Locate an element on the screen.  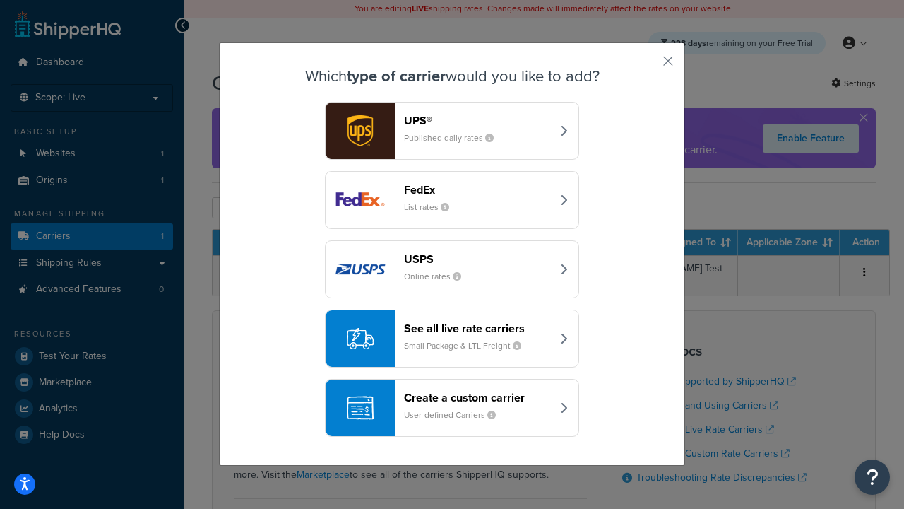
header: UPS® is located at coordinates (477, 120).